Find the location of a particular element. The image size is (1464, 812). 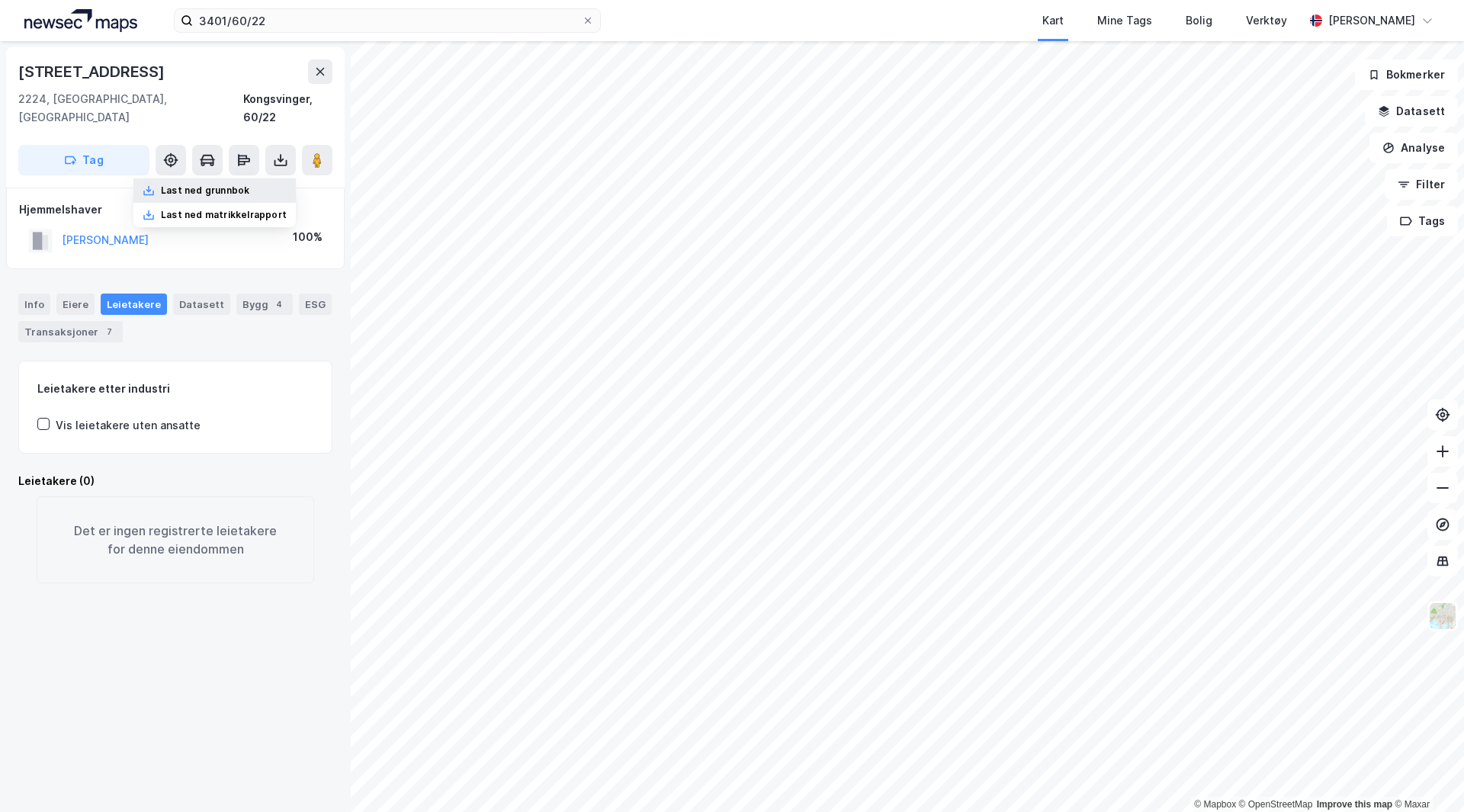

div: Datasett is located at coordinates (202, 304).